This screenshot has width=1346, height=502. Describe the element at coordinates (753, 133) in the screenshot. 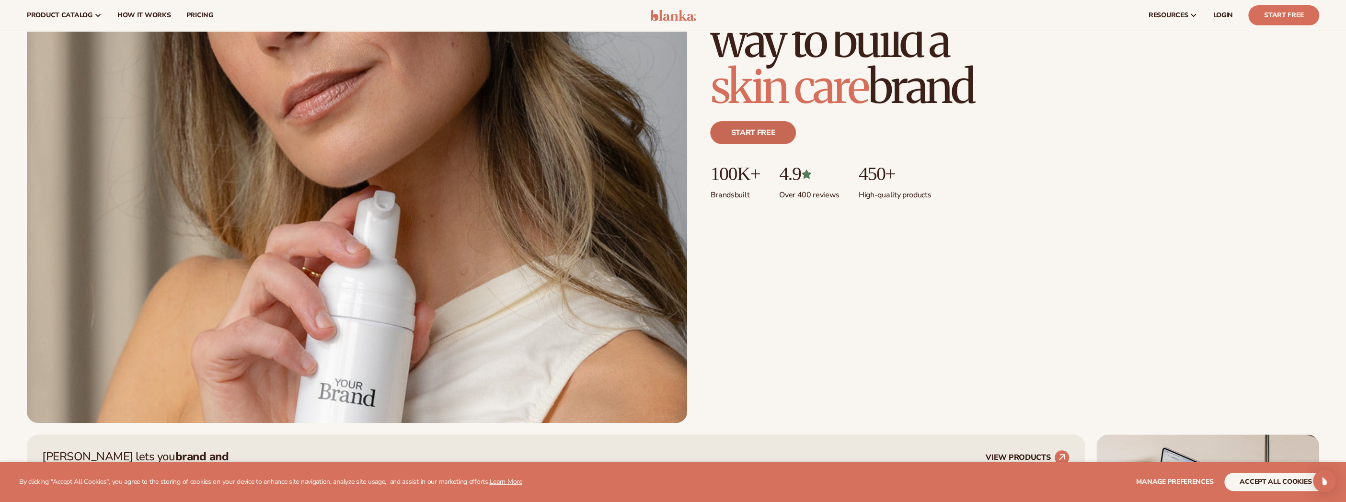

I see `a: Start free` at that location.